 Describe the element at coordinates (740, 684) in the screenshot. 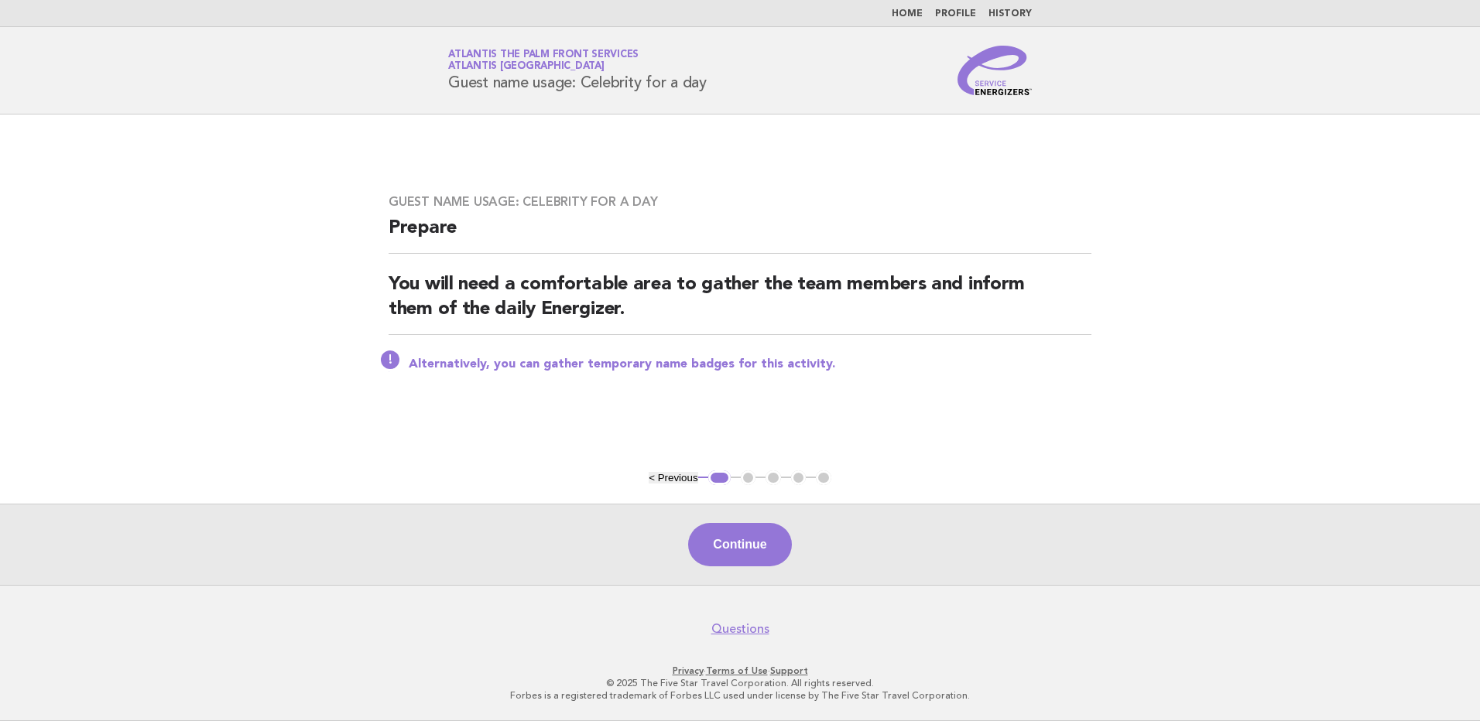

I see `p: © 2025 The Five Star Travel Corporation. All rights reserved.` at that location.